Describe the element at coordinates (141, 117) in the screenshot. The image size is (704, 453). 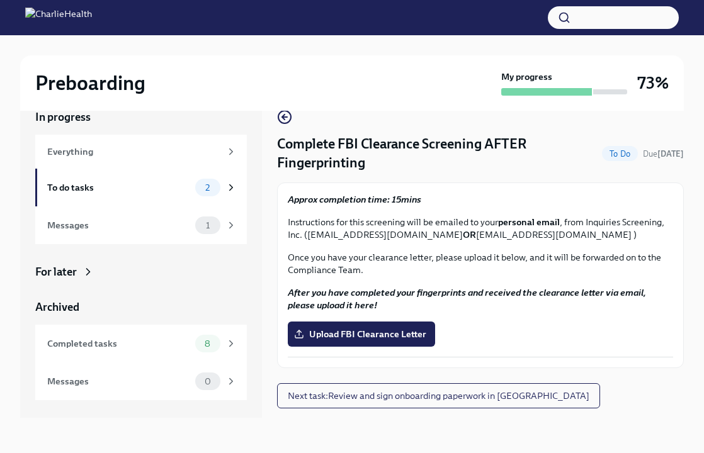
I see `a: In progress` at that location.